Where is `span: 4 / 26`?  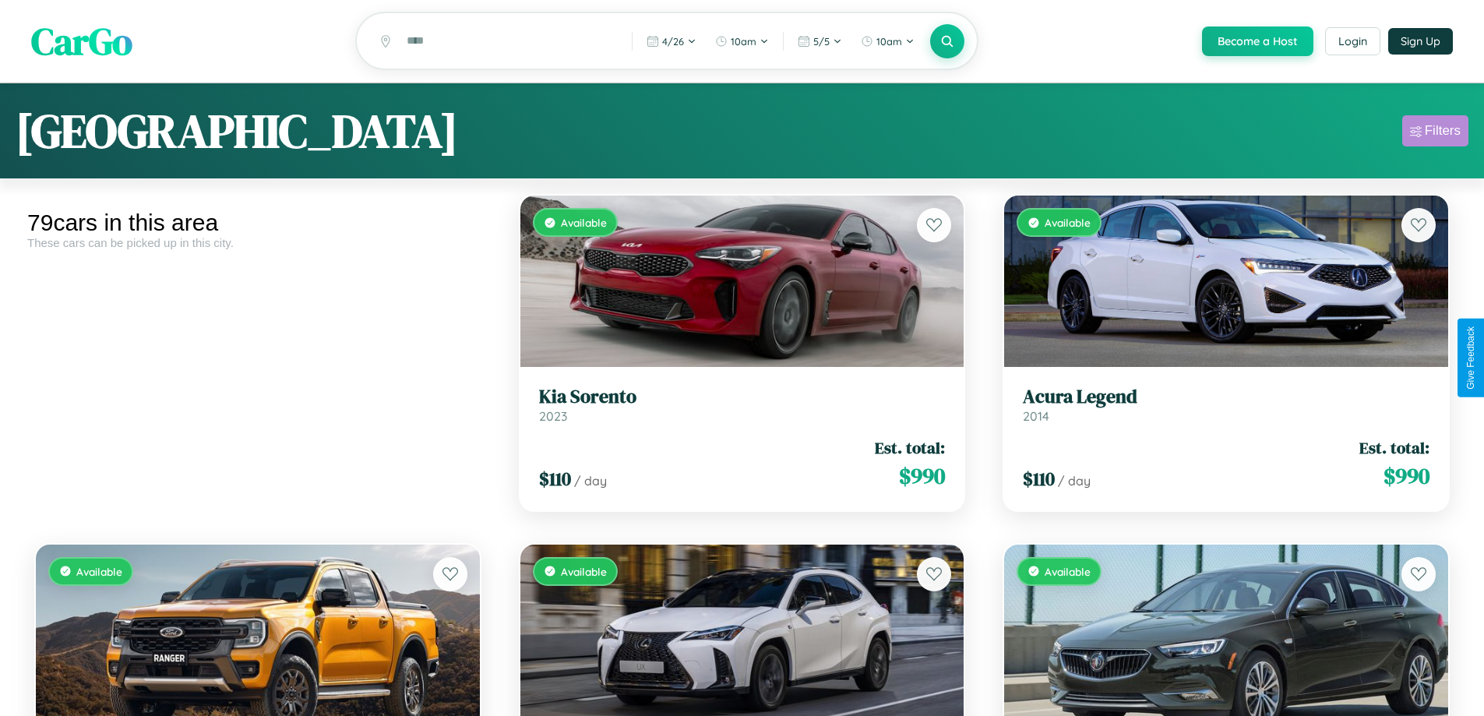 span: 4 / 26 is located at coordinates (673, 41).